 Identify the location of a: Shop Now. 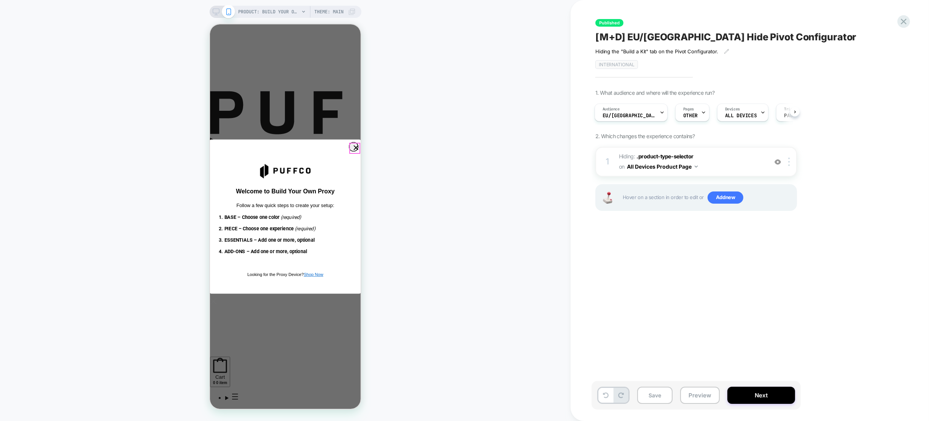
(103, 250).